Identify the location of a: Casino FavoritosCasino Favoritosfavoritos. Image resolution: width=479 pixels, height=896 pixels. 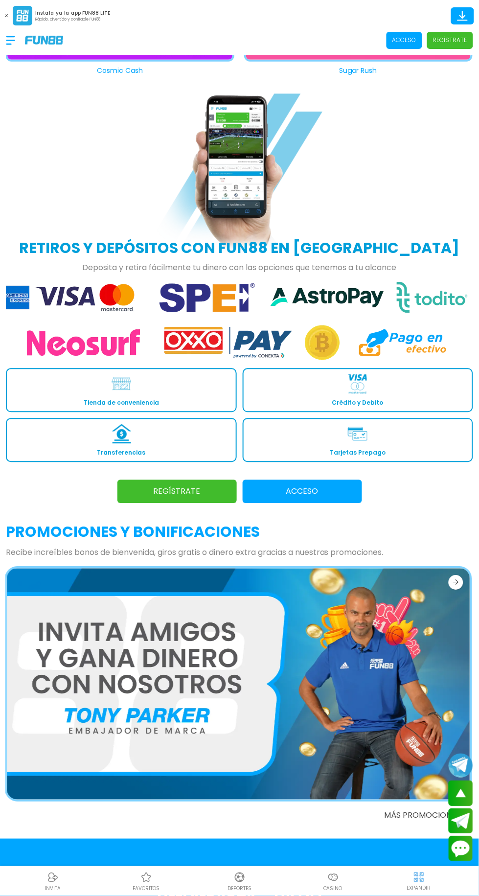
(146, 881).